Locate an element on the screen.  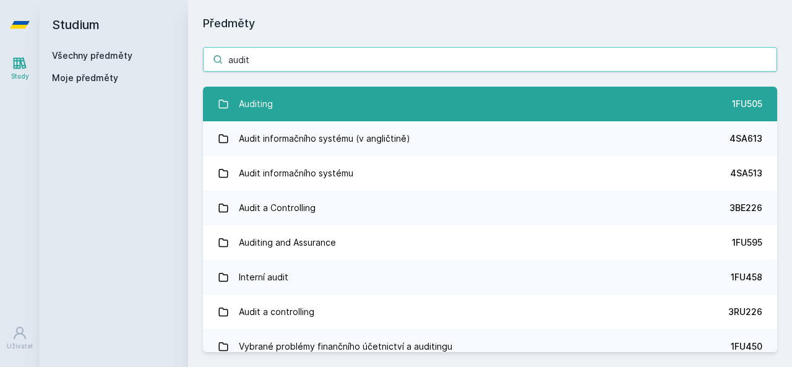
div: 3BE226 is located at coordinates (746, 208).